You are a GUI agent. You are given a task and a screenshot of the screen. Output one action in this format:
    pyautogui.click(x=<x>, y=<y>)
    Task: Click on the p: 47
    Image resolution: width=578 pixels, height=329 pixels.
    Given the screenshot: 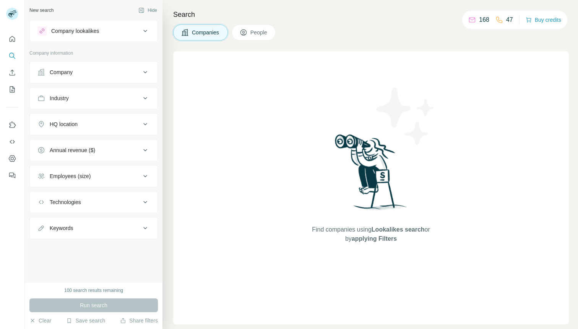 What is the action you would take?
    pyautogui.click(x=509, y=20)
    